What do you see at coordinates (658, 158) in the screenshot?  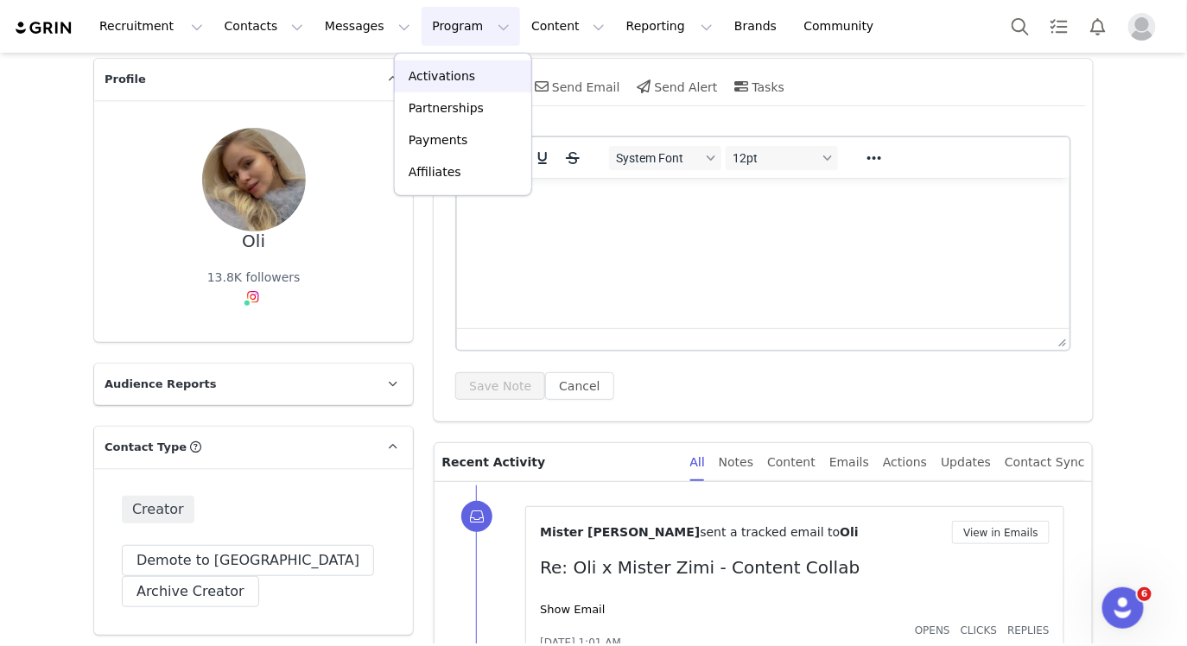 I see `span: System Font` at bounding box center [658, 158].